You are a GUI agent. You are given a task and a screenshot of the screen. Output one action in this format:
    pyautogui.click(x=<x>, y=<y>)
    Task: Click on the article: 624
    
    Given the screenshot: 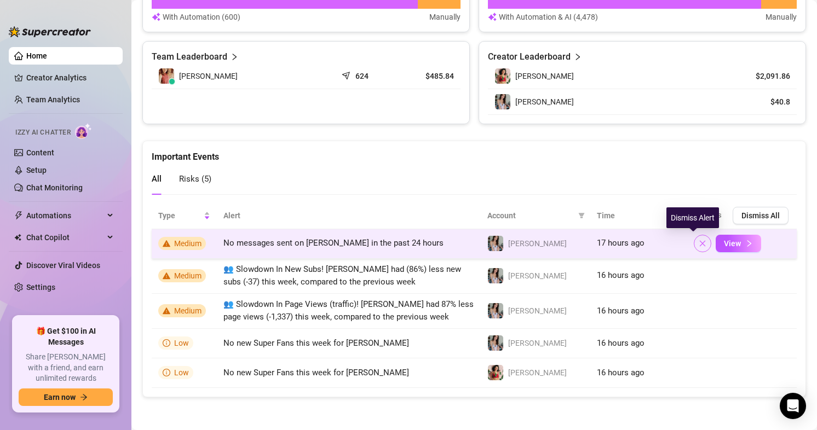 What is the action you would take?
    pyautogui.click(x=362, y=76)
    